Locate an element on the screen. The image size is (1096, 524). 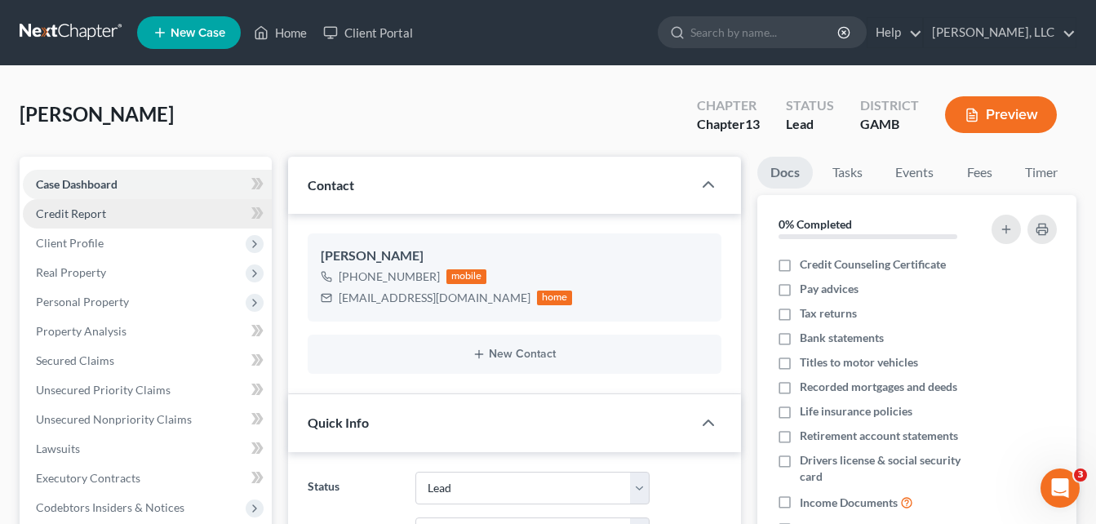
span: Pay advices is located at coordinates (830, 289).